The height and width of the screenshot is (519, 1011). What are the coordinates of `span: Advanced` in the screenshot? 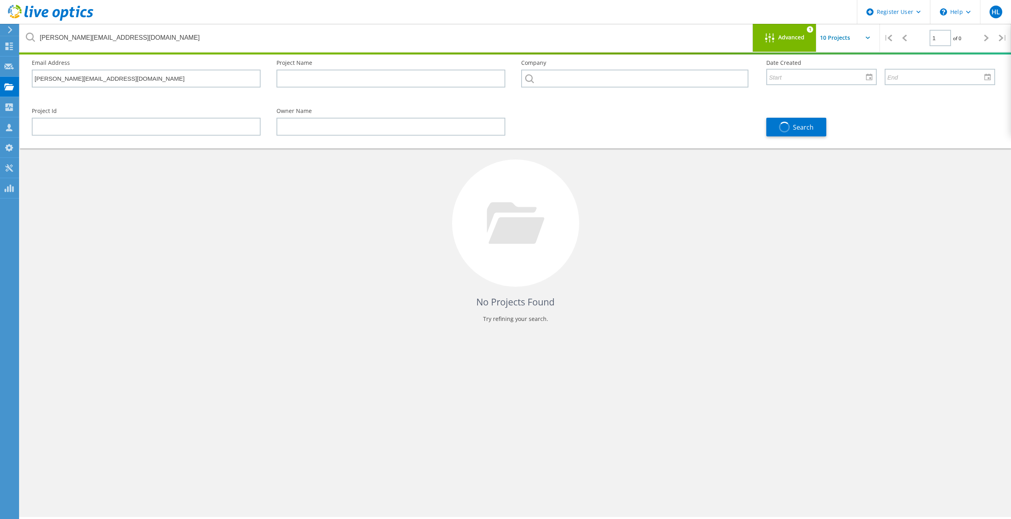 It's located at (792, 37).